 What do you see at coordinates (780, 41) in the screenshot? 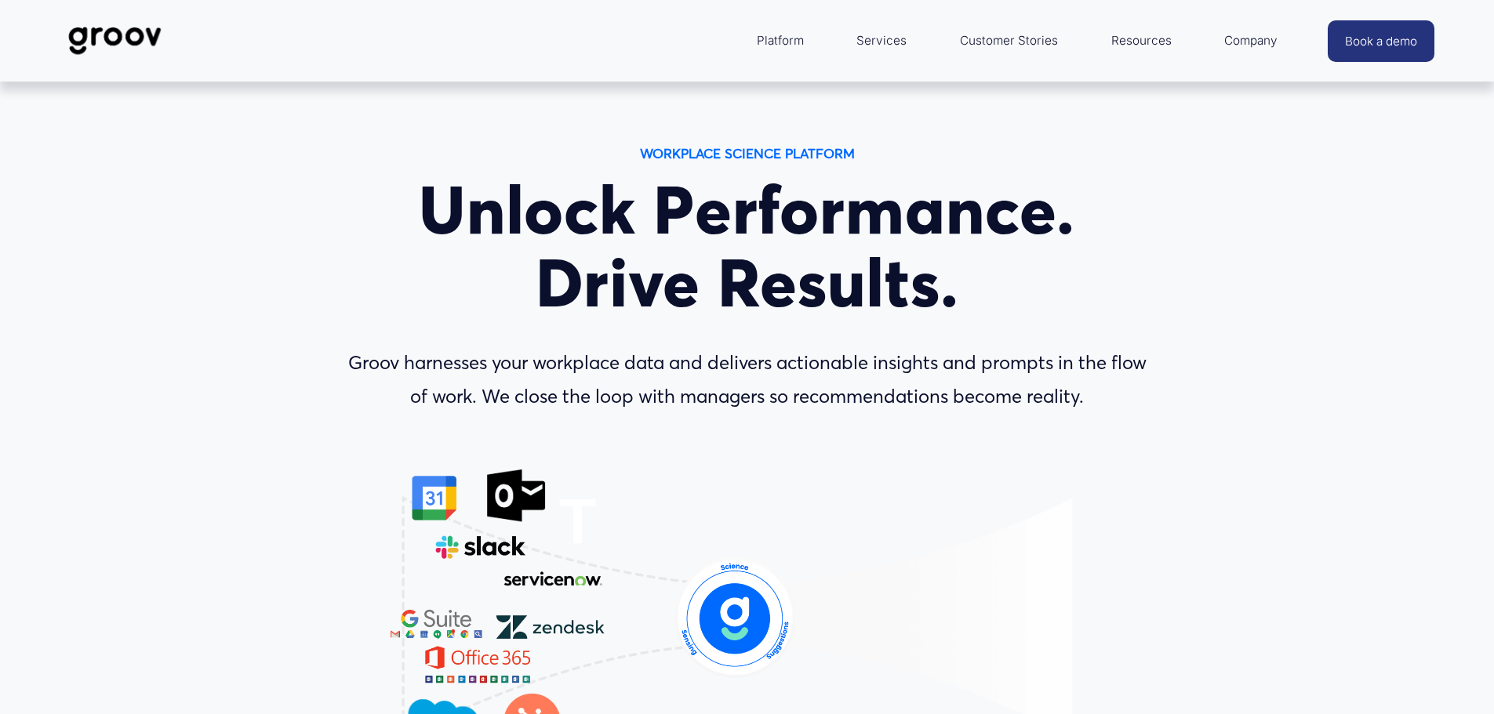
I see `span: Platform` at bounding box center [780, 41].